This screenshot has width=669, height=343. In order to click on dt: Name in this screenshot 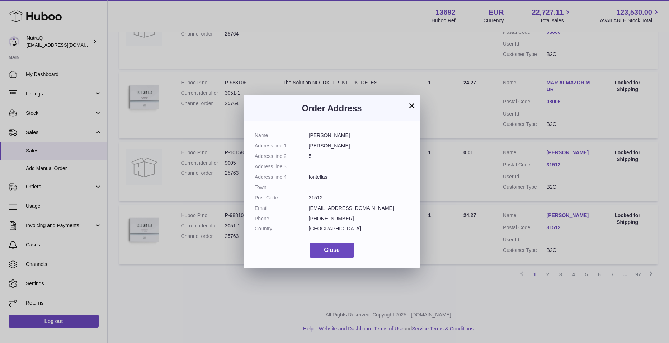, I will do `click(281, 135)`.